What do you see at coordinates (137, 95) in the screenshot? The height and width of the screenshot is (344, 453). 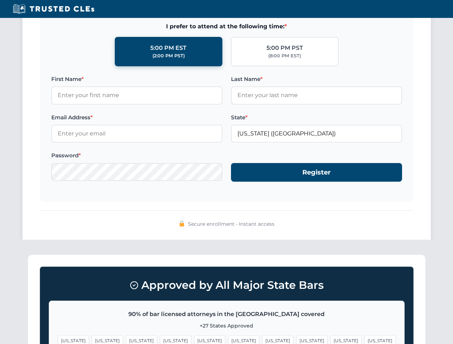 I see `input: Enter your first name` at bounding box center [137, 95].